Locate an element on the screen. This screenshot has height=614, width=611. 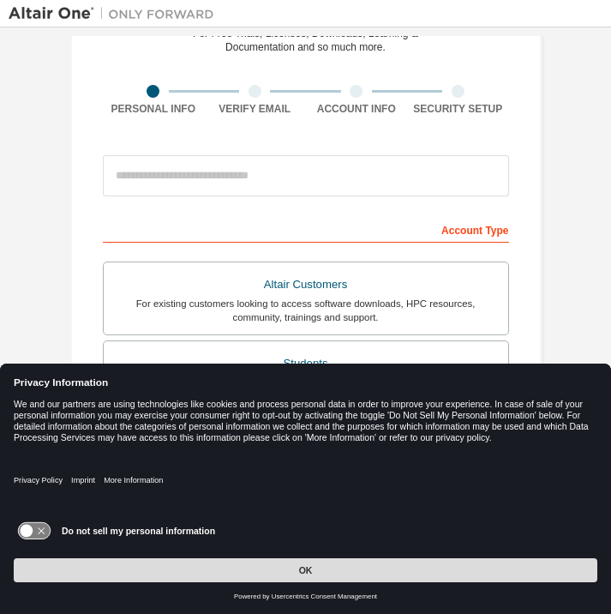
div: Verify Email is located at coordinates (255, 109).